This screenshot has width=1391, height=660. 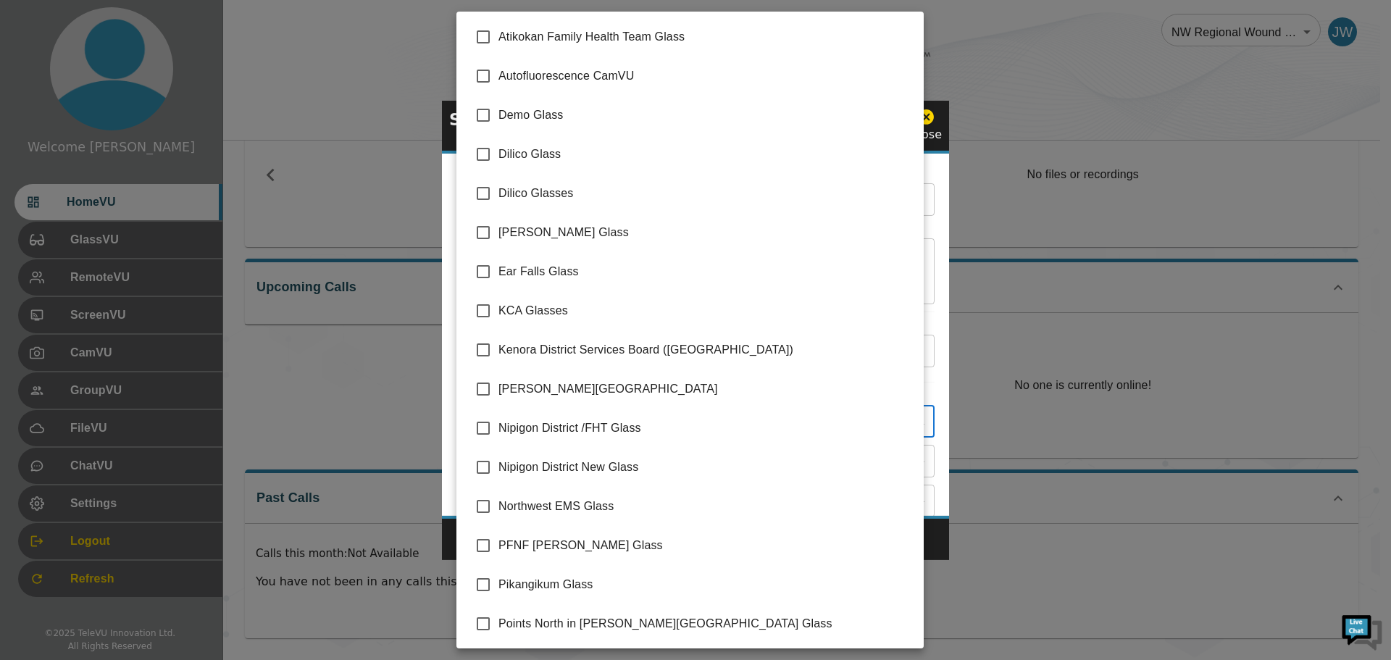 What do you see at coordinates (255, 25) in the screenshot?
I see `div: Minimize live chat window` at bounding box center [255, 25].